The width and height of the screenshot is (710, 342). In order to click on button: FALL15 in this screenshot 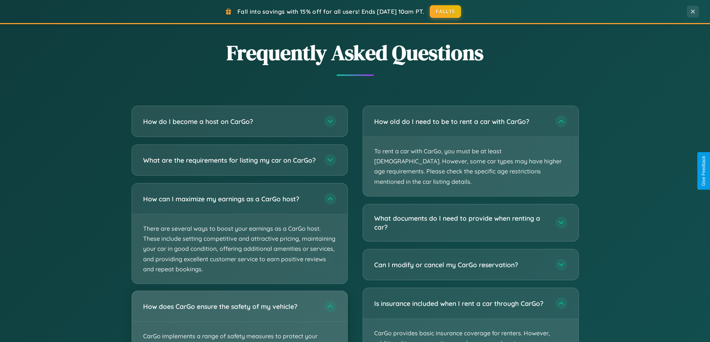, I will do `click(445, 12)`.